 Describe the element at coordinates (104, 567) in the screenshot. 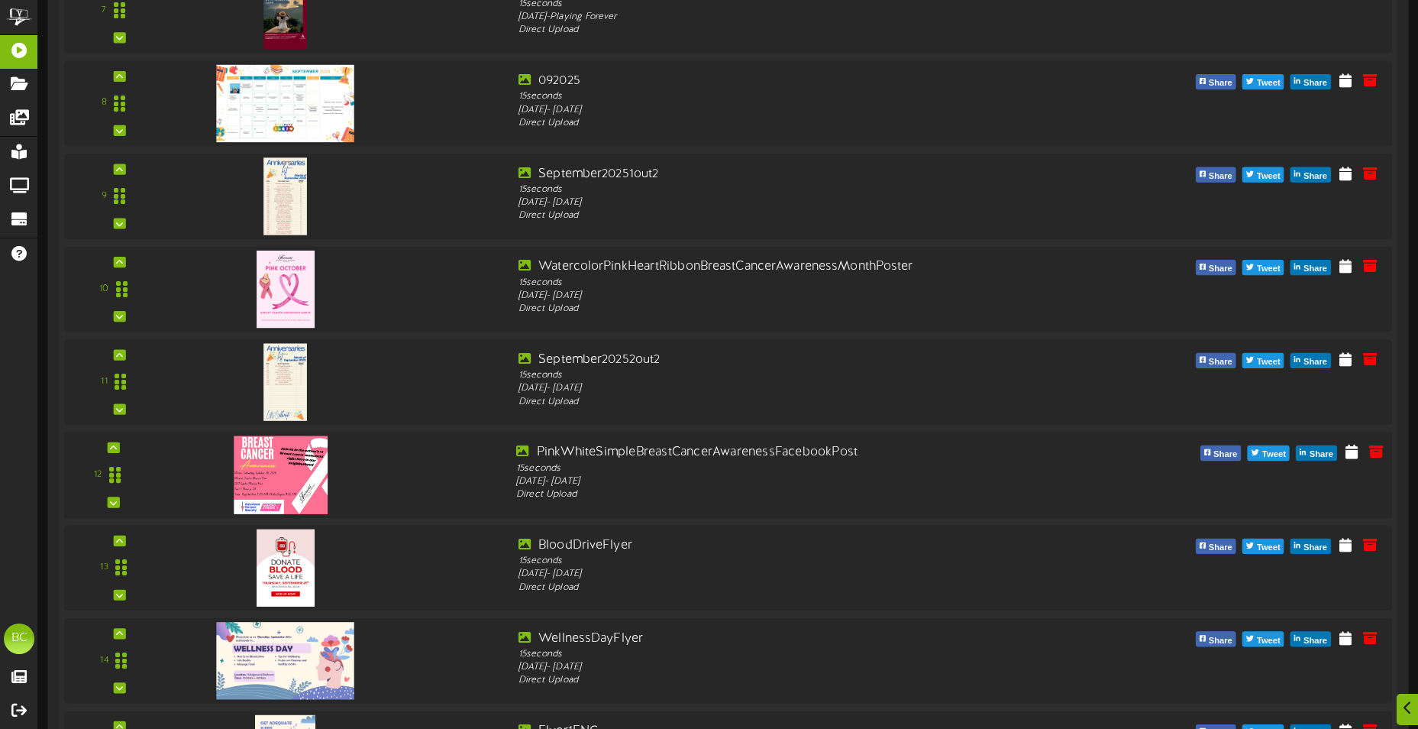

I see `div: 13` at that location.